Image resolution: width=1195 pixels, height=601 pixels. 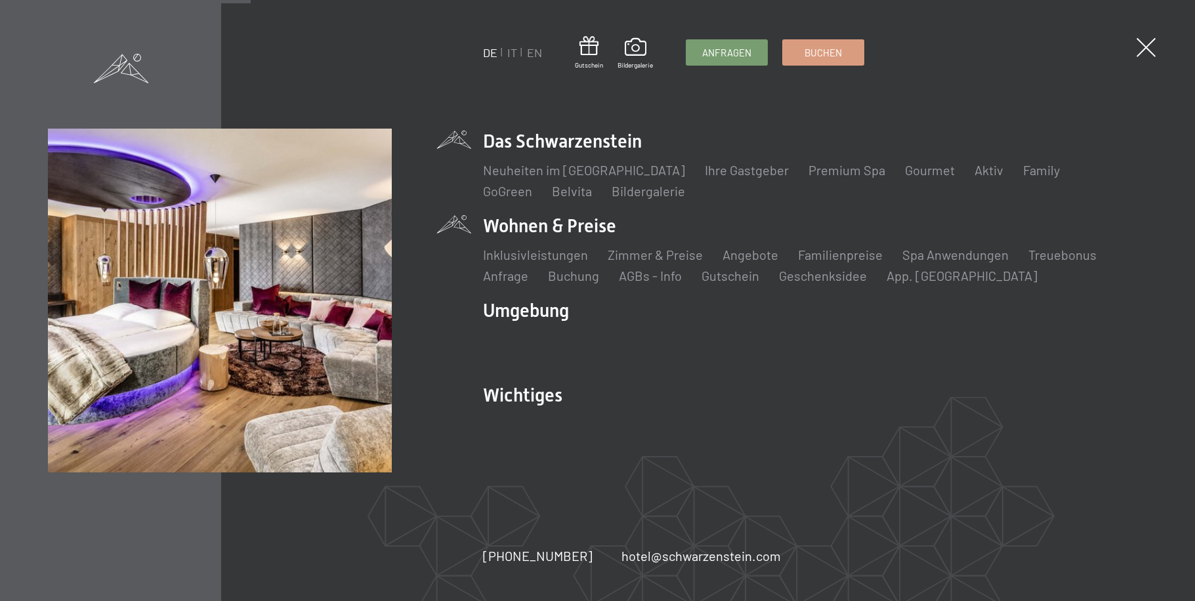 What do you see at coordinates (1062, 255) in the screenshot?
I see `a: Treuebonus` at bounding box center [1062, 255].